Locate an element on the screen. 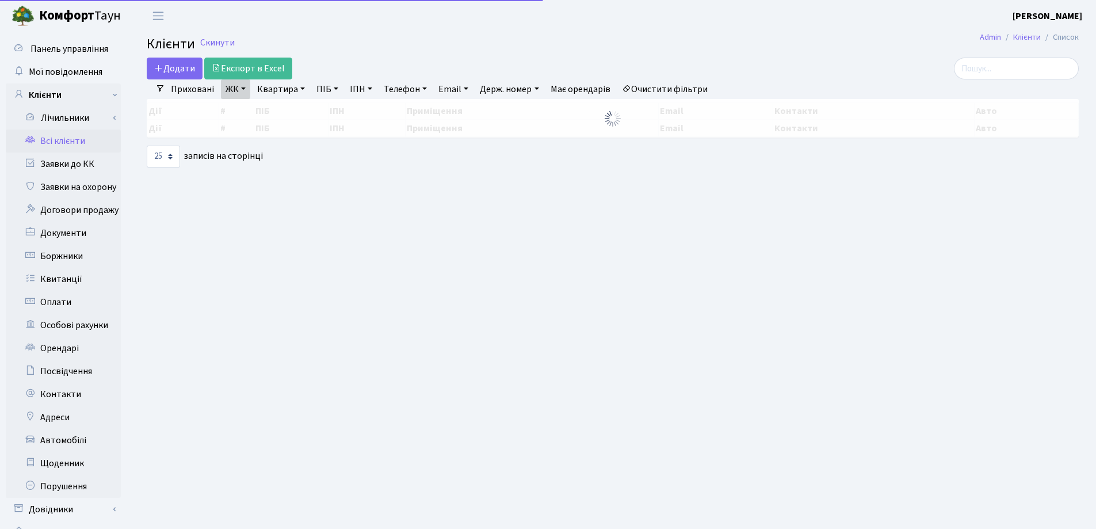  a: Документи is located at coordinates (63, 233).